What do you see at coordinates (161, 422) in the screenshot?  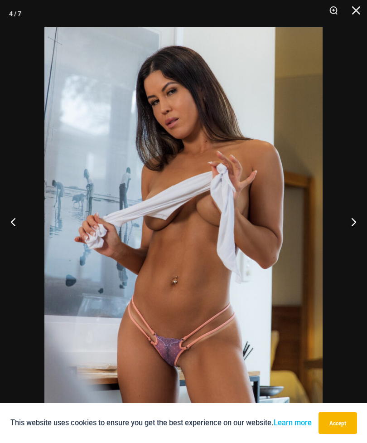 I see `p: This website uses cookies to ensure you get the best experience on our website.` at bounding box center [161, 422].